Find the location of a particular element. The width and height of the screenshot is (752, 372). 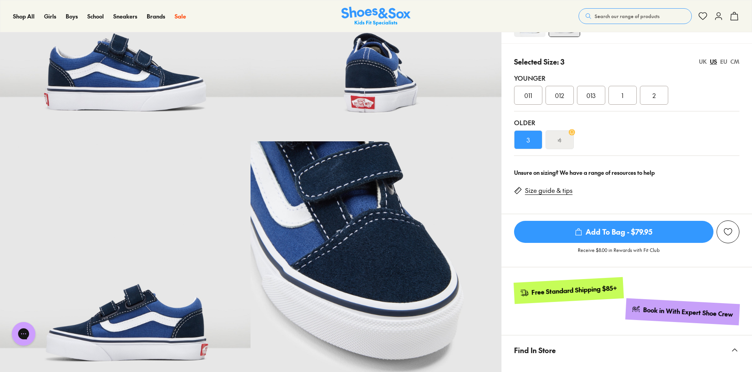

span: Find In Store is located at coordinates (535, 350).